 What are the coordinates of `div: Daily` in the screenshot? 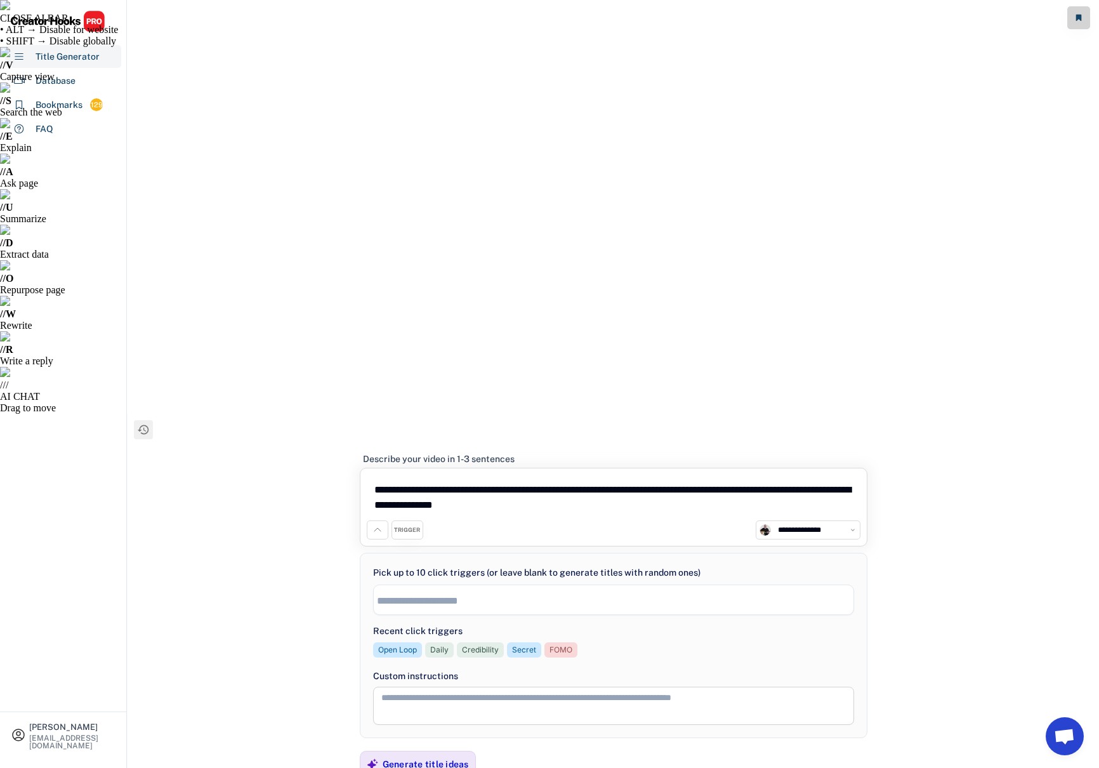 It's located at (439, 650).